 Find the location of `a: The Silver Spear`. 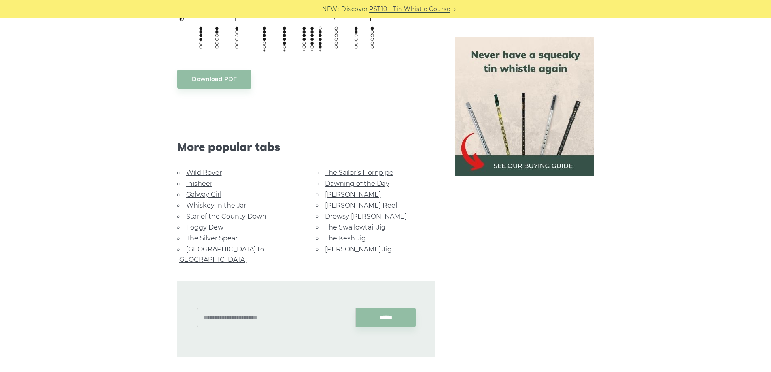

a: The Silver Spear is located at coordinates (212, 238).